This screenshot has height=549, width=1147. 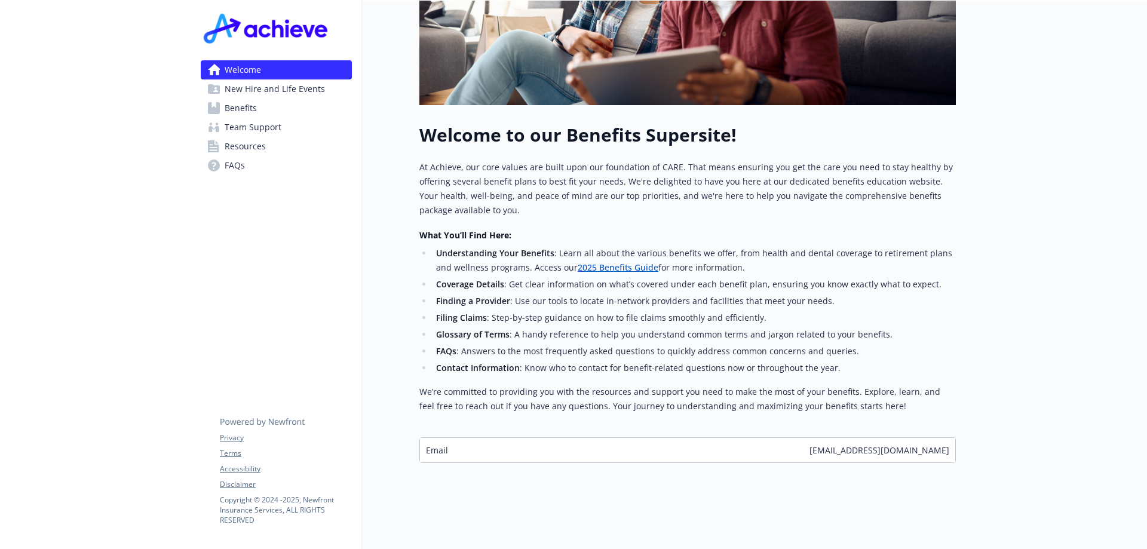 What do you see at coordinates (276, 166) in the screenshot?
I see `a: FAQs` at bounding box center [276, 166].